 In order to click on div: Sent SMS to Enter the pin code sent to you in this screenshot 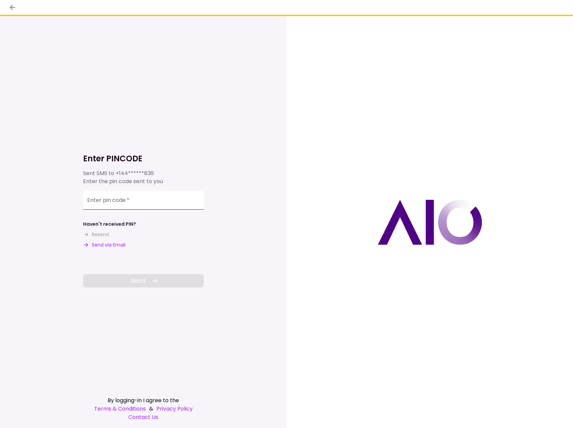, I will do `click(144, 177)`.